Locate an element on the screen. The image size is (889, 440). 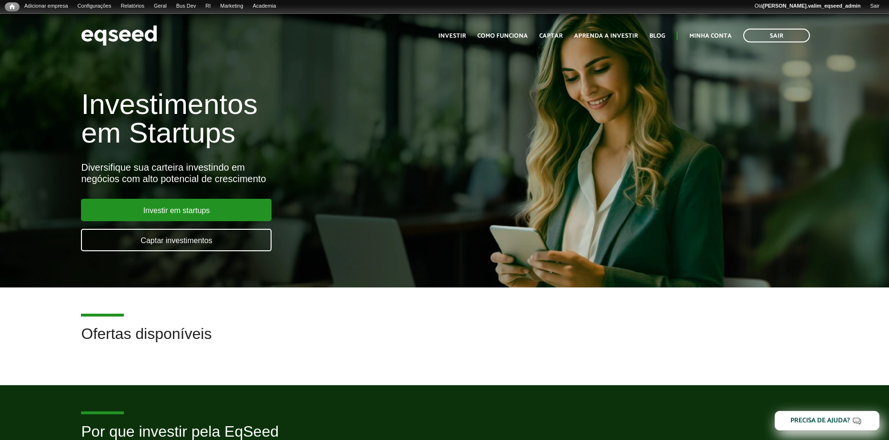
a: Configurações is located at coordinates (94, 6).